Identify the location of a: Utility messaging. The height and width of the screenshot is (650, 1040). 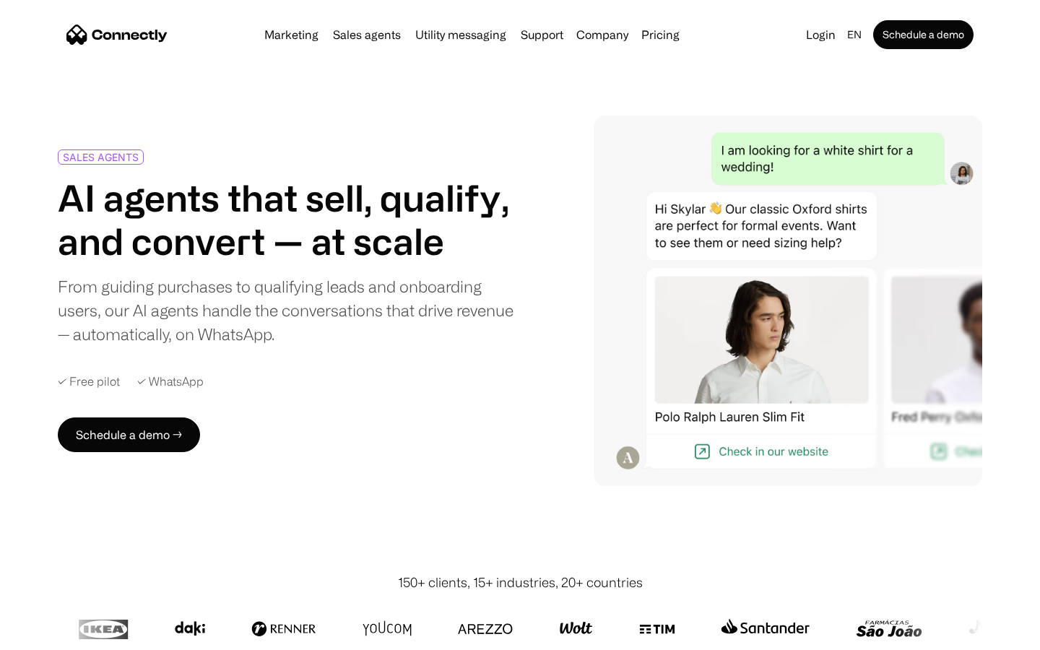
(461, 35).